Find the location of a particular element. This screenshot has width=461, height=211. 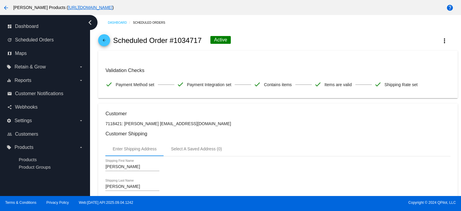

a: Terms & Conditions is located at coordinates (21, 203).